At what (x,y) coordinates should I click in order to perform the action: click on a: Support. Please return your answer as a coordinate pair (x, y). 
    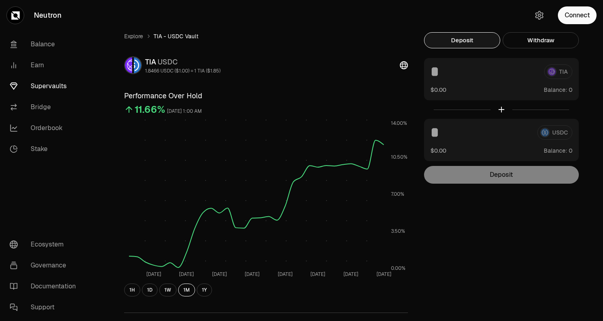
    Looking at the image, I should click on (45, 308).